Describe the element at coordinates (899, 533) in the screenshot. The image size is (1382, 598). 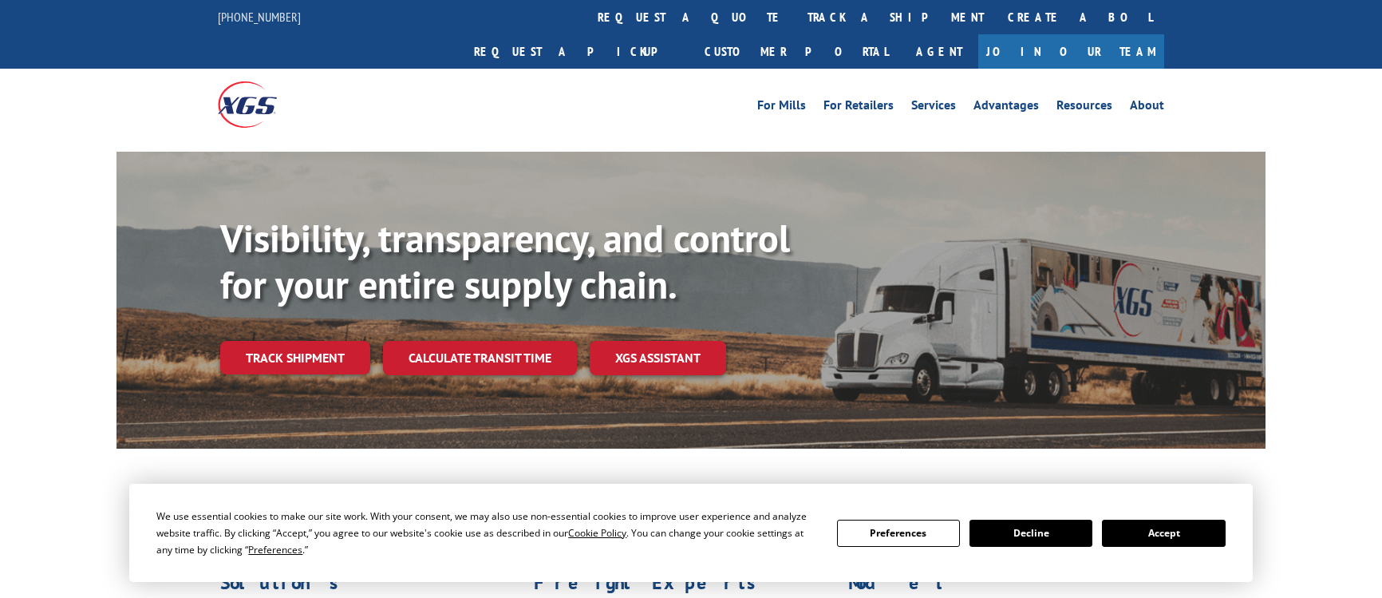
I see `button: Preferences` at that location.